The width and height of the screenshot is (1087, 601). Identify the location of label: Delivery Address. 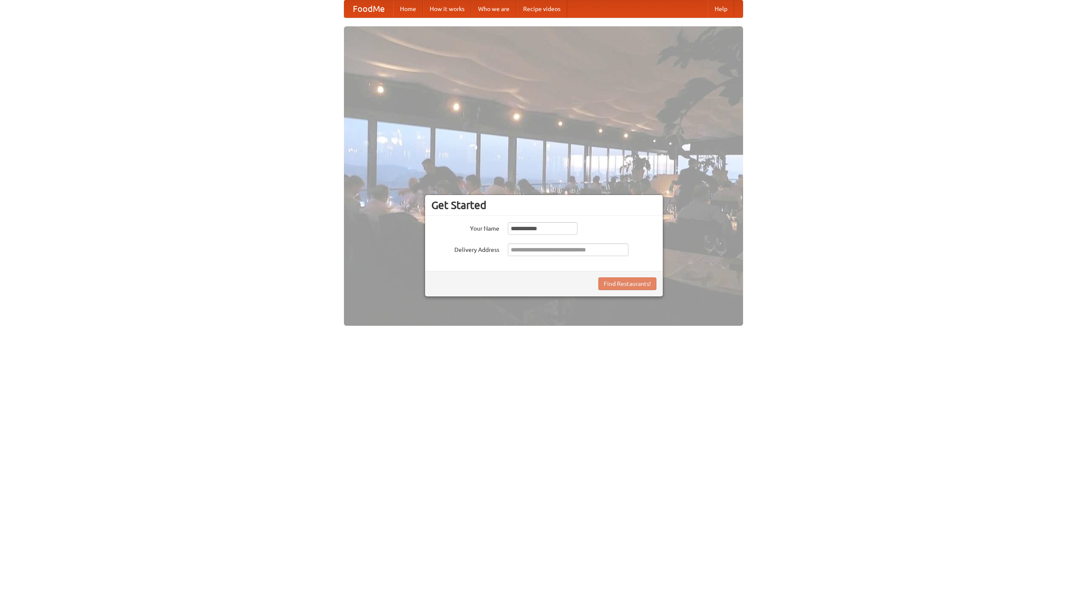
(465, 248).